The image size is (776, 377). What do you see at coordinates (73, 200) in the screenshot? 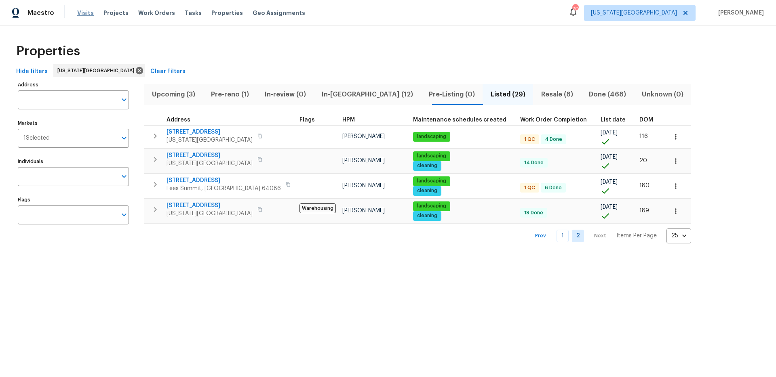
I see `label: Flags` at bounding box center [73, 200].